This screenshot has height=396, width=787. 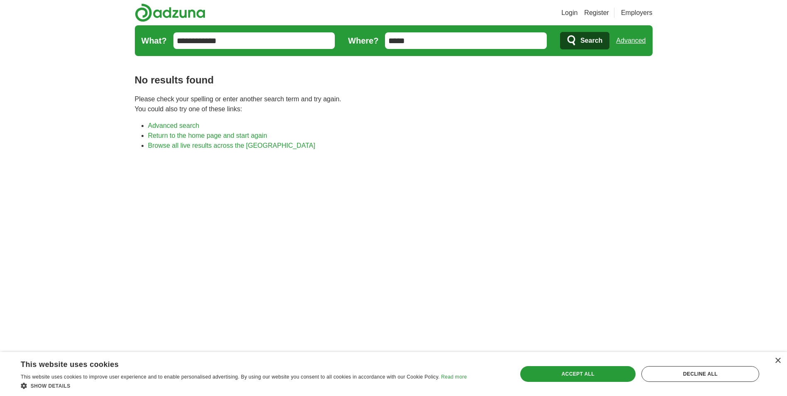 I want to click on label: What?, so click(x=154, y=41).